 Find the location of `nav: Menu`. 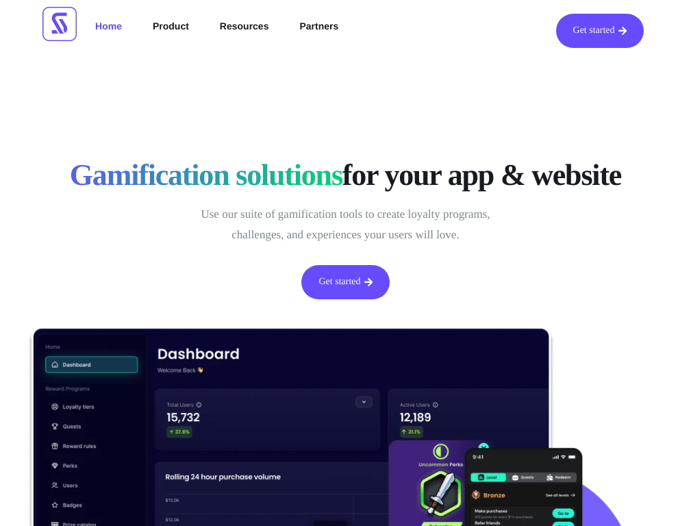

nav: Menu is located at coordinates (216, 26).